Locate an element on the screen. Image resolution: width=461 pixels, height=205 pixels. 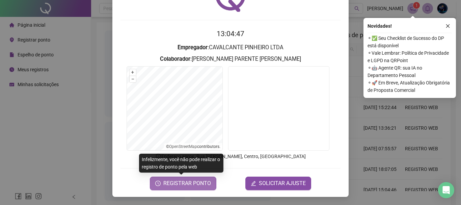
span: REGISTRAR PONTO is located at coordinates (187, 183).